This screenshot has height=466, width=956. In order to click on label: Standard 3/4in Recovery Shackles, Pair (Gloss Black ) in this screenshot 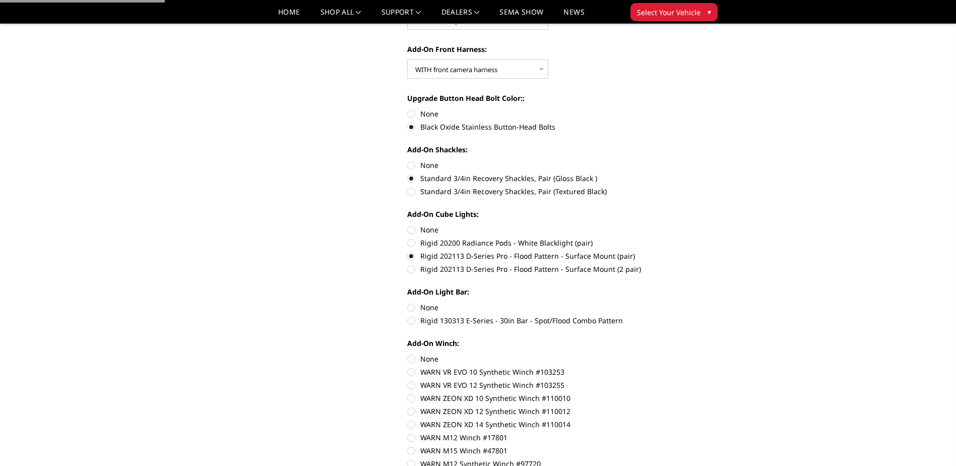, I will do `click(547, 178)`.